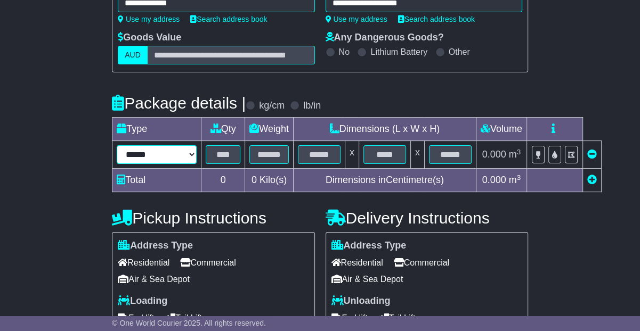  Describe the element at coordinates (592, 180) in the screenshot. I see `a: Add new item` at that location.